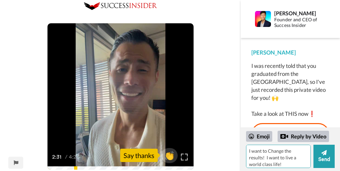  What do you see at coordinates (298, 23) in the screenshot?
I see `div: Founder and CEO of Success Insider` at bounding box center [298, 23].